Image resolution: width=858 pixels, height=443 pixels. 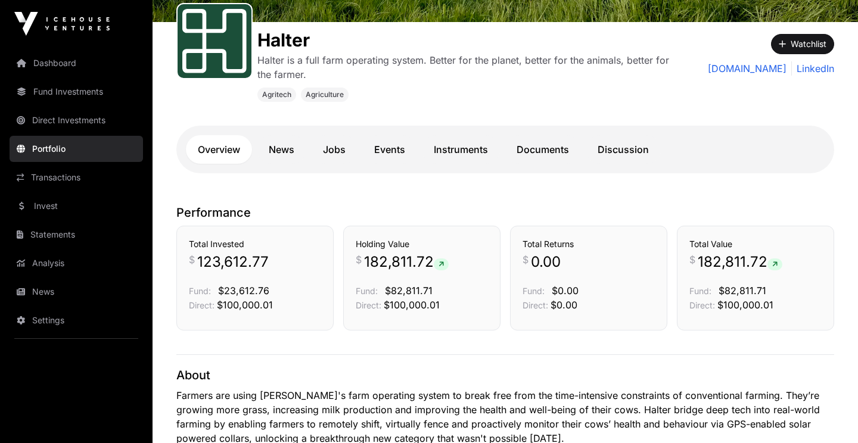 I want to click on nav: Tabs, so click(x=505, y=150).